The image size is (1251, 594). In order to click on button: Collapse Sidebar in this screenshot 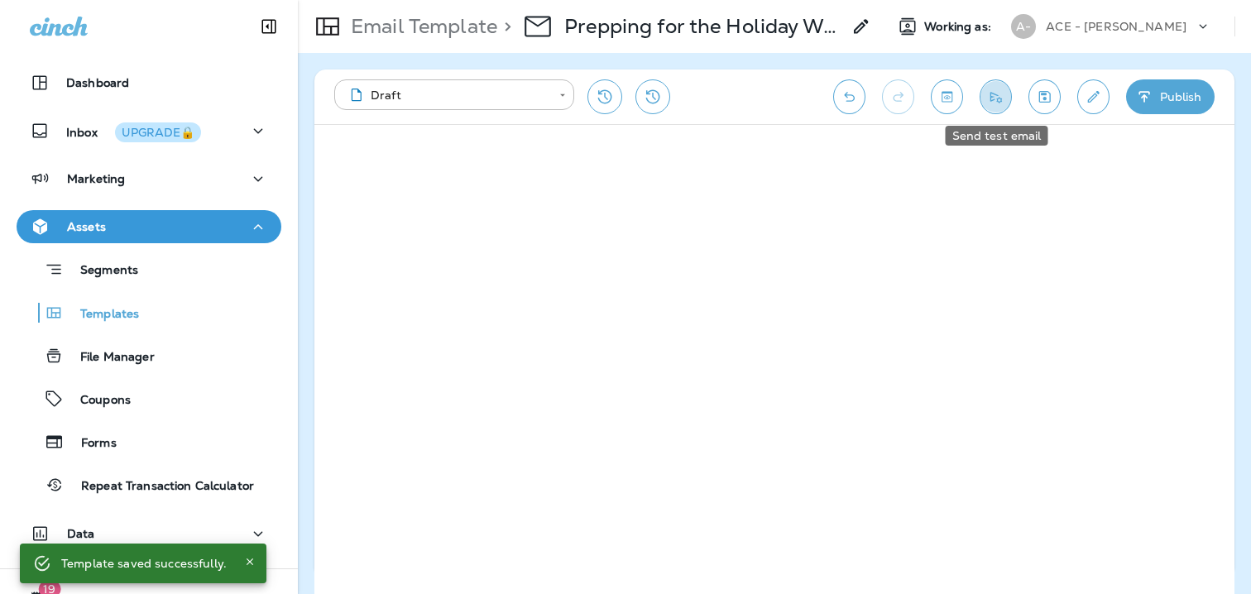, I will do `click(269, 26)`.